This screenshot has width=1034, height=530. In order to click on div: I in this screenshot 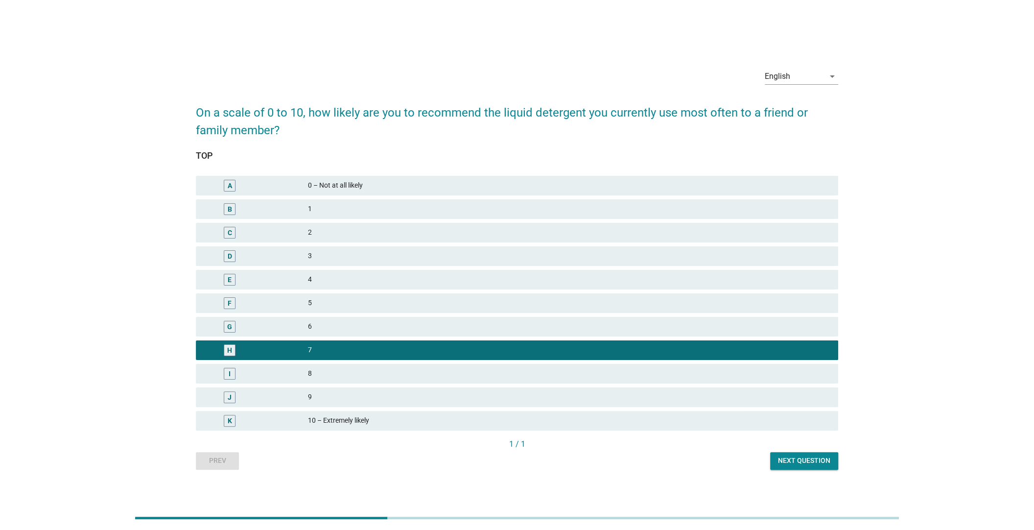, I will do `click(230, 373)`.